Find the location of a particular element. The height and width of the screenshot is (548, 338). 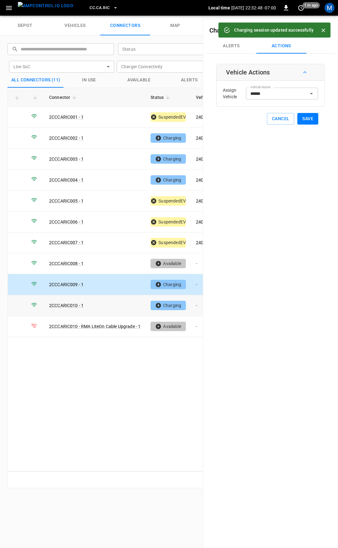

span: CC.CA.RIC is located at coordinates (100, 8).